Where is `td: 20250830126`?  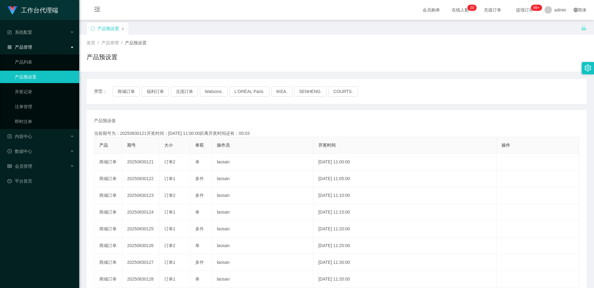
td: 20250830126 is located at coordinates (141, 246).